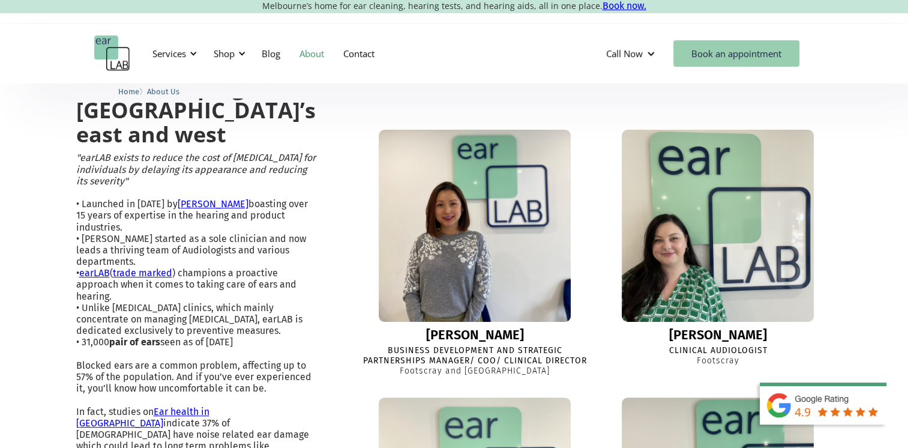  What do you see at coordinates (475, 356) in the screenshot?
I see `div: Business Development and Strategic Partnerships Manager/ COO/ Clinical Director` at bounding box center [475, 356].